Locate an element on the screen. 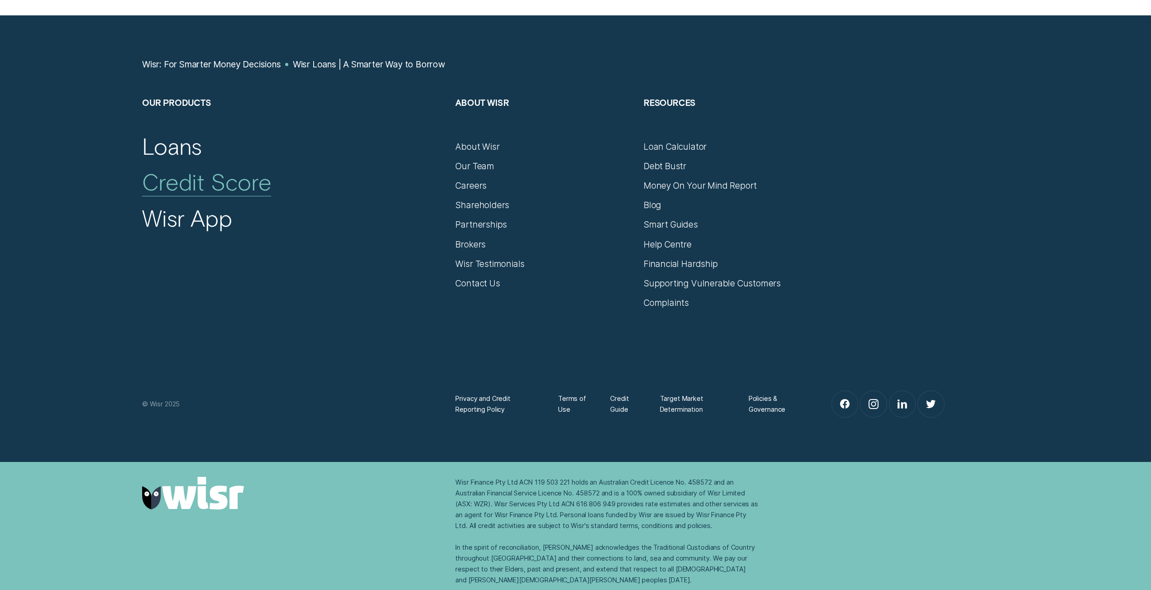 The height and width of the screenshot is (590, 1151). a: About Wisr is located at coordinates (477, 147).